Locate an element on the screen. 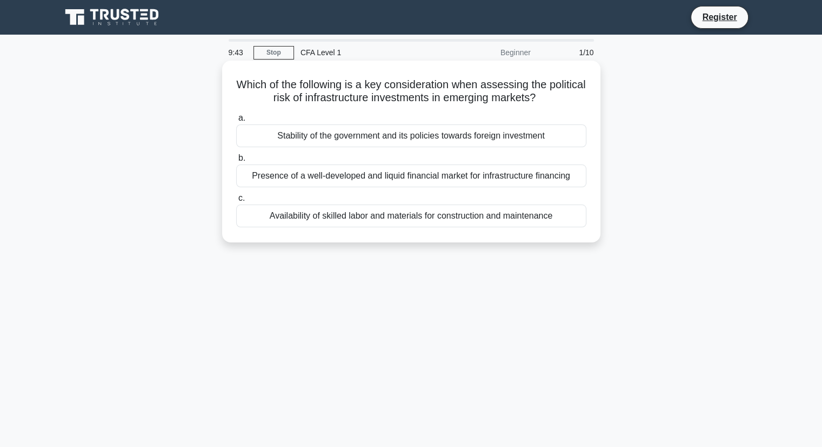 This screenshot has width=822, height=447. div: Stability of the government and its policies towards foreign investment is located at coordinates (411, 136).